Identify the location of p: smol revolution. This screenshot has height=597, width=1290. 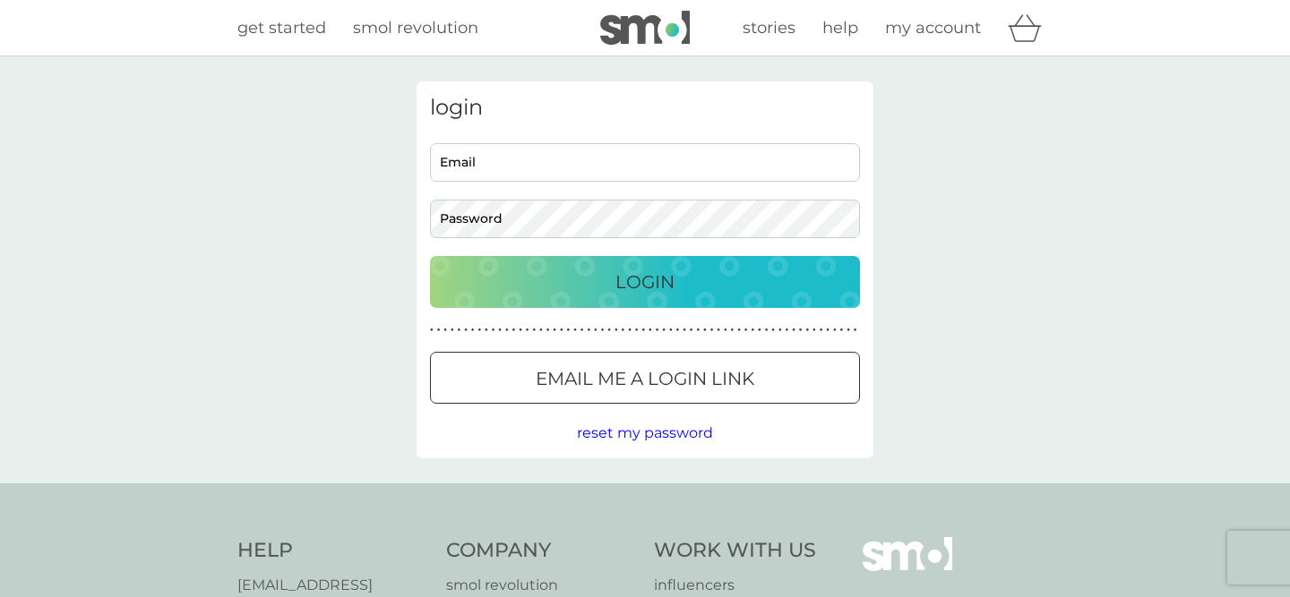
(541, 586).